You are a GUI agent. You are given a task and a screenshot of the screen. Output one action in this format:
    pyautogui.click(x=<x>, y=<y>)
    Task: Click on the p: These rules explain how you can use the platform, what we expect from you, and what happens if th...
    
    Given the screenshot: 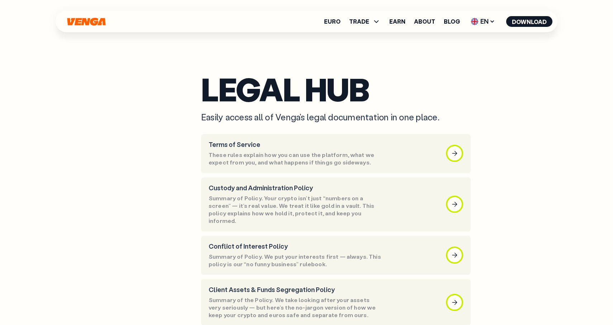 What is the action you would take?
    pyautogui.click(x=296, y=159)
    